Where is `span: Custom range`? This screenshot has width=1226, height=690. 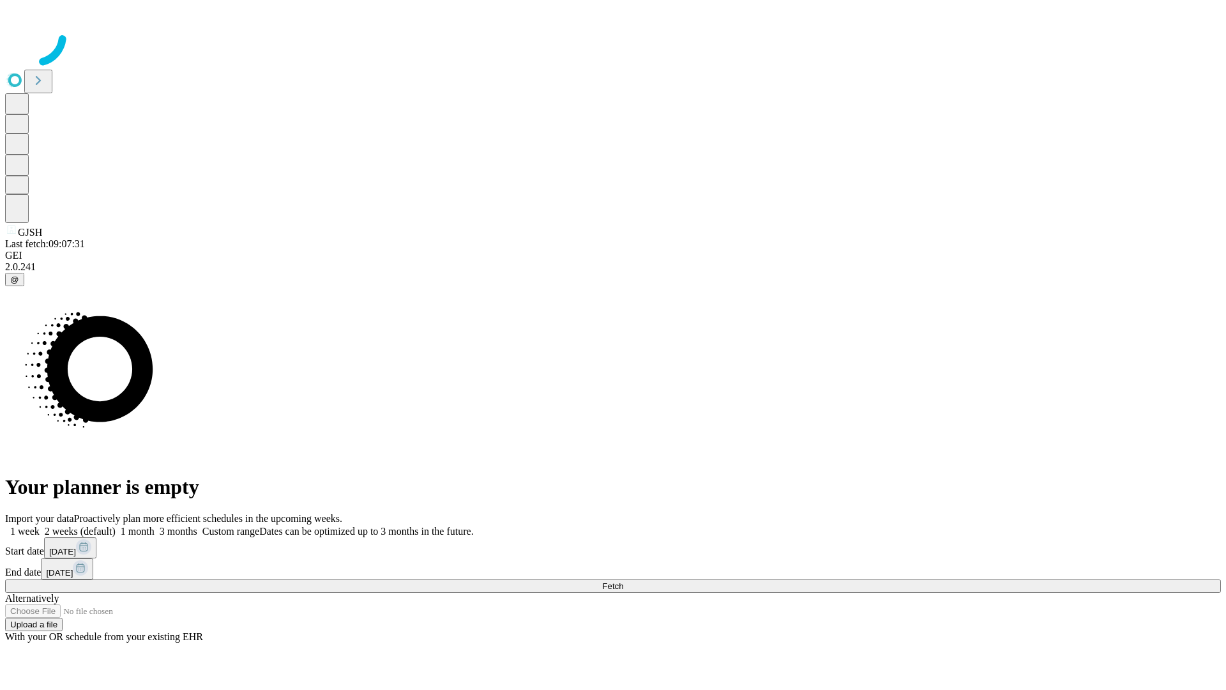
span: Custom range is located at coordinates (231, 531).